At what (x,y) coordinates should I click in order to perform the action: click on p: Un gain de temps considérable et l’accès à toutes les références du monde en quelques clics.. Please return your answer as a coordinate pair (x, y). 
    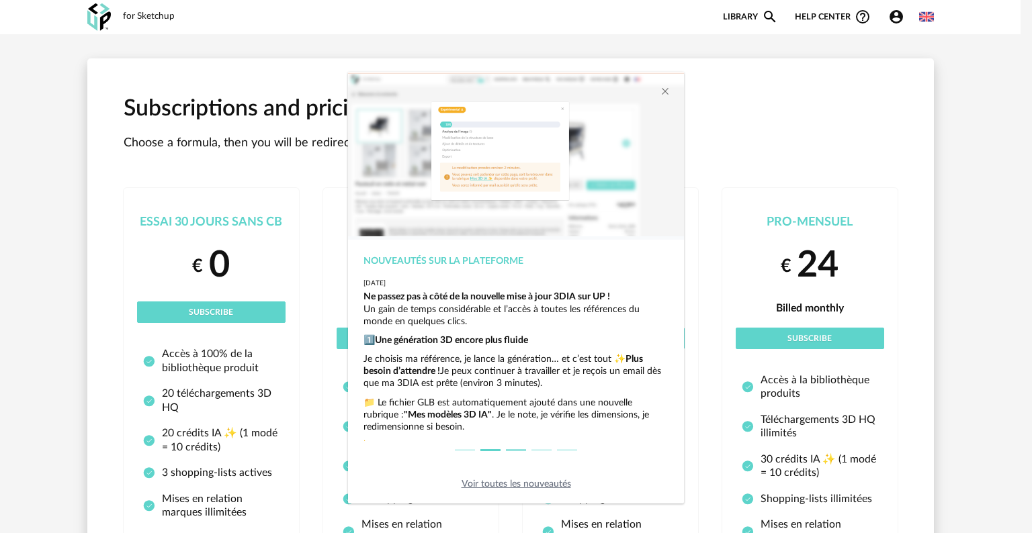
    Looking at the image, I should click on (516, 316).